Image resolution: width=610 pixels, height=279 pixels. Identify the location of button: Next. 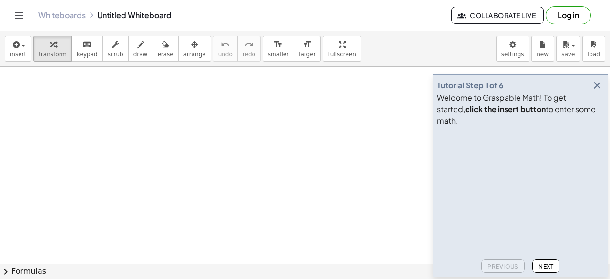
(546, 266).